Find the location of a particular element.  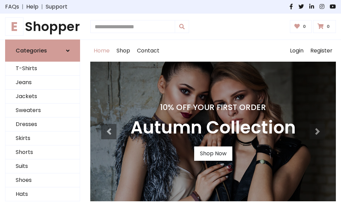

a: Home is located at coordinates (101, 51).